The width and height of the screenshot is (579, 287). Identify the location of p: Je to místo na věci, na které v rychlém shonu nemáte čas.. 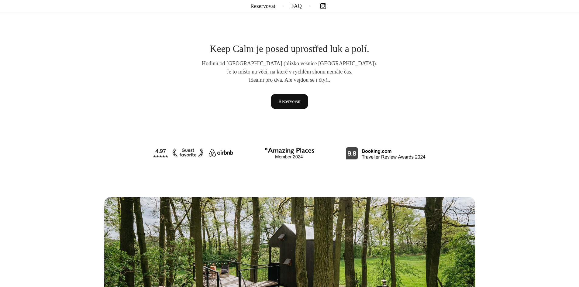
(290, 72).